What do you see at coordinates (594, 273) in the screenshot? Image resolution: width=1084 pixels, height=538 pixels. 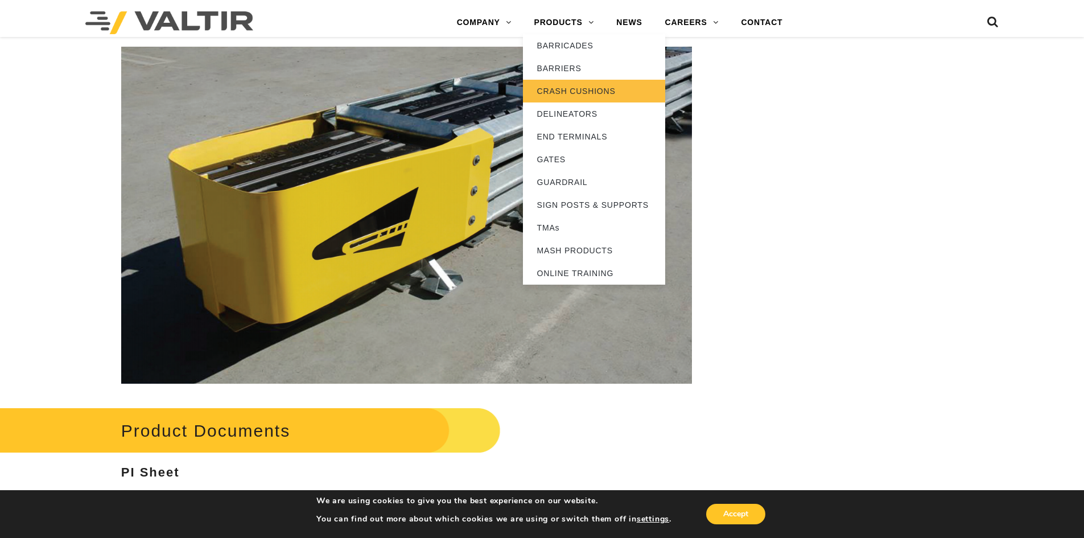 I see `a: ONLINE TRAINING` at bounding box center [594, 273].